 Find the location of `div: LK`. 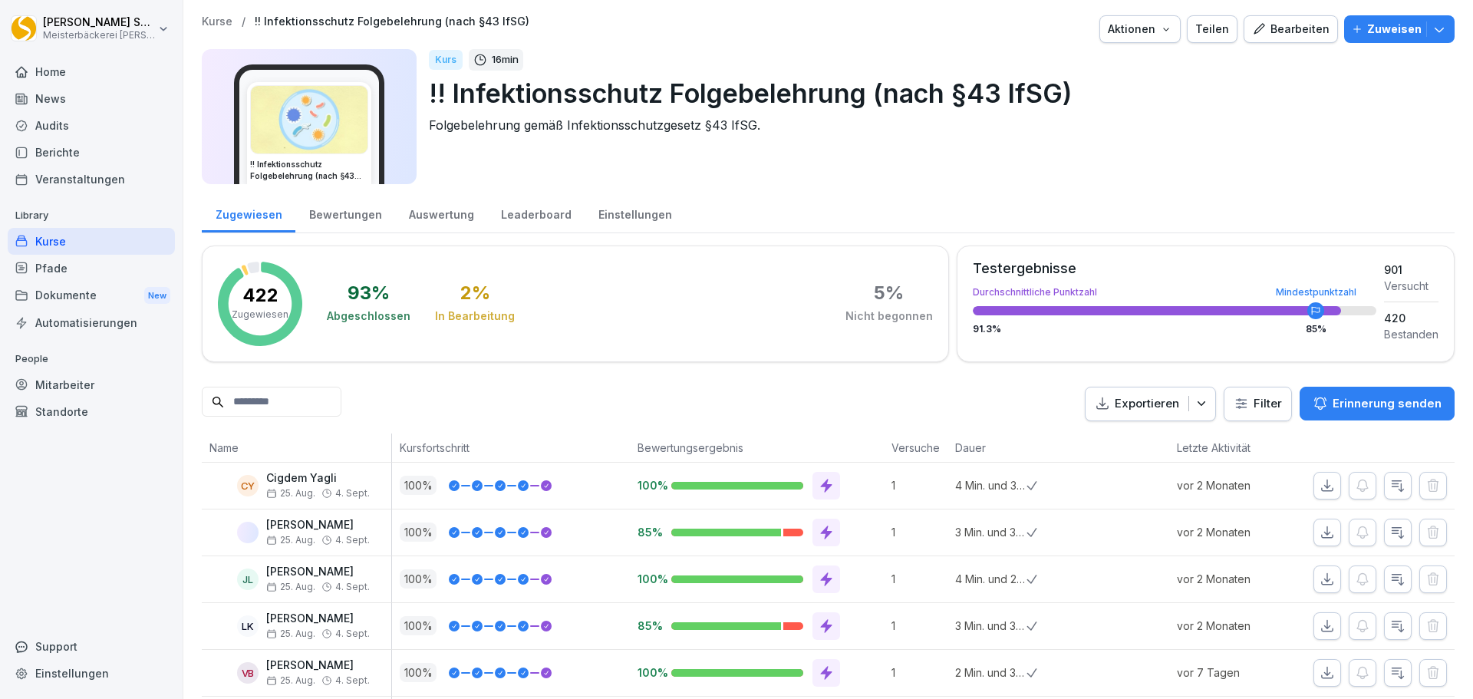

div: LK is located at coordinates (248, 626).